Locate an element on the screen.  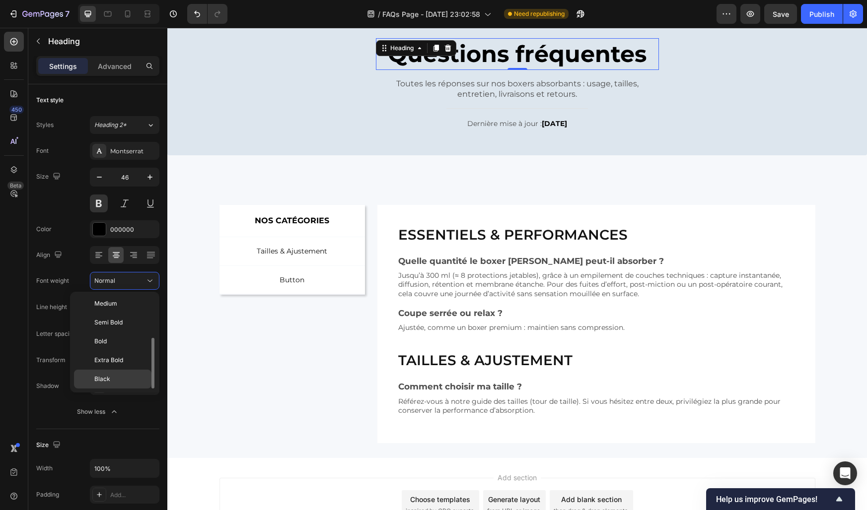
p: Advanced is located at coordinates (115, 66).